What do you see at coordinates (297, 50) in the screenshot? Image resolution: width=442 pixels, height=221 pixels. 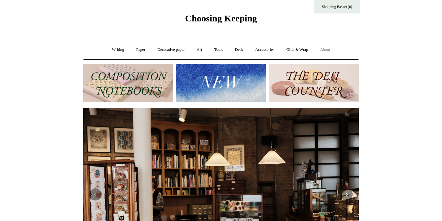 I see `a: Gifts & Wrap` at bounding box center [297, 50].